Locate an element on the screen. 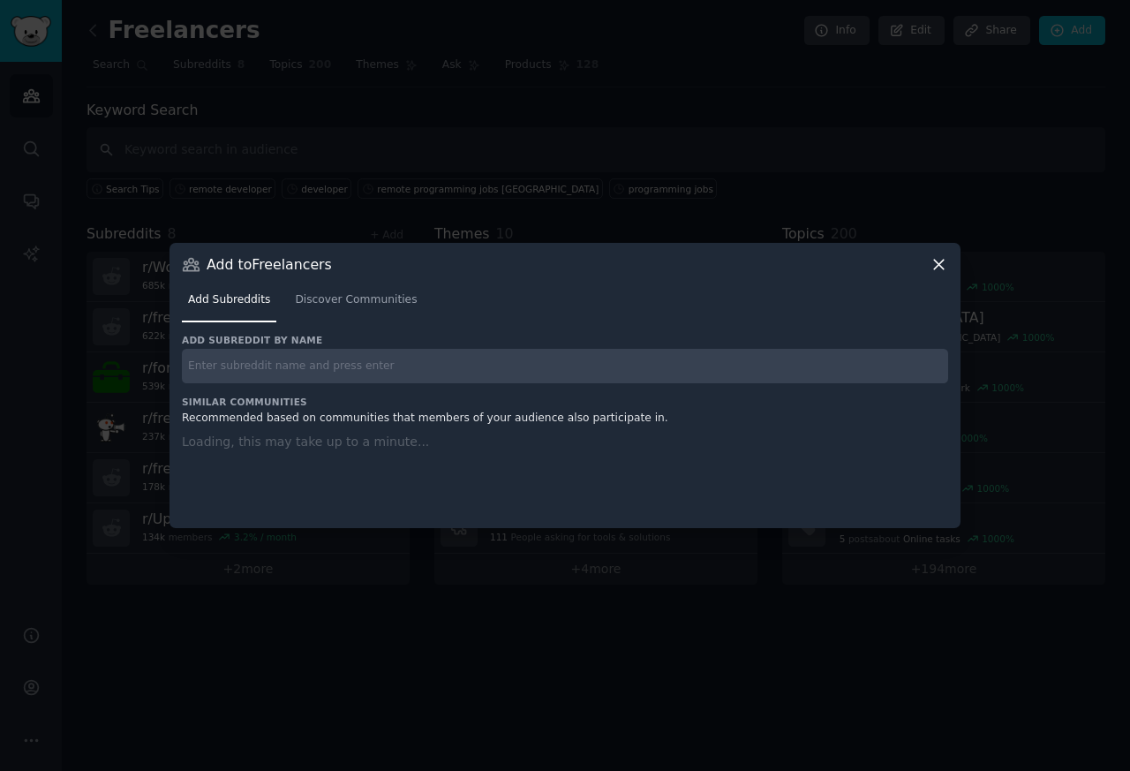 The height and width of the screenshot is (771, 1130). div: Loading, this may take up to a minute... is located at coordinates (565, 470).